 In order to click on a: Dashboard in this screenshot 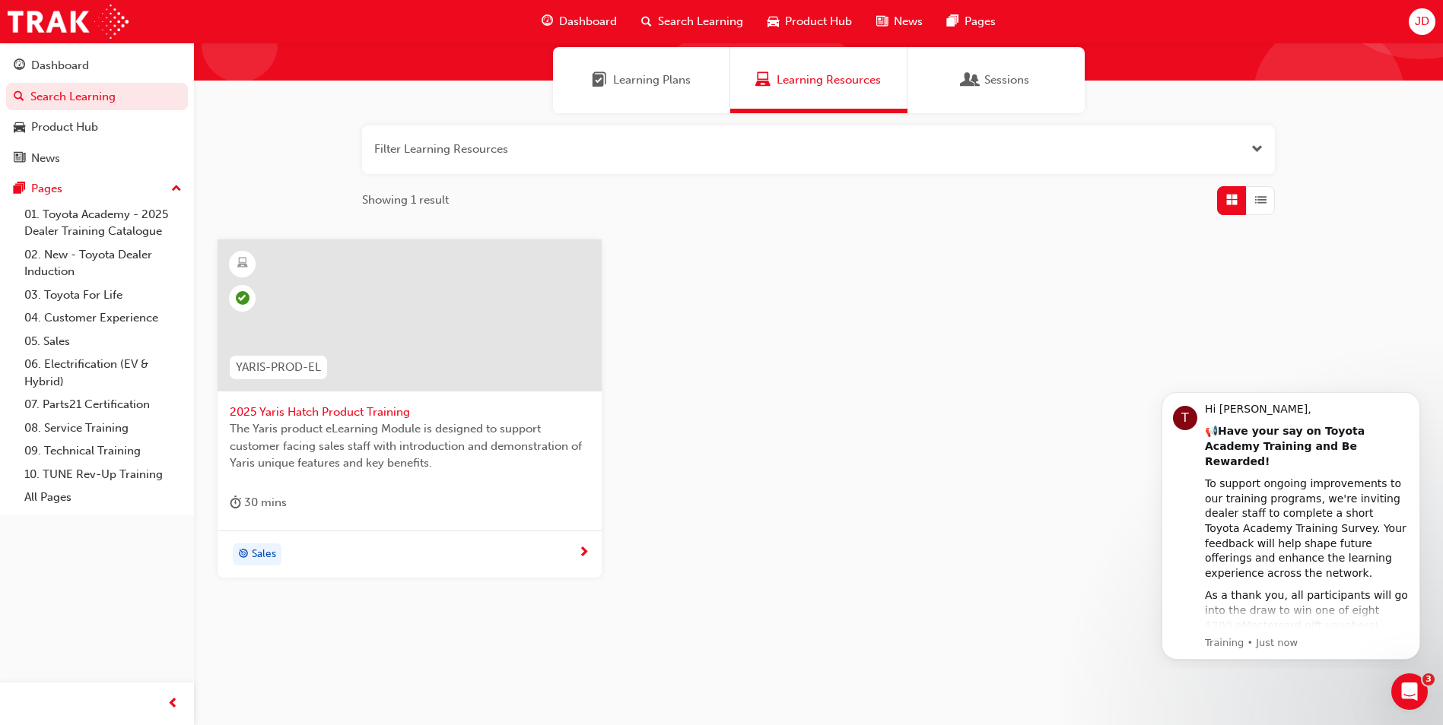, I will do `click(97, 65)`.